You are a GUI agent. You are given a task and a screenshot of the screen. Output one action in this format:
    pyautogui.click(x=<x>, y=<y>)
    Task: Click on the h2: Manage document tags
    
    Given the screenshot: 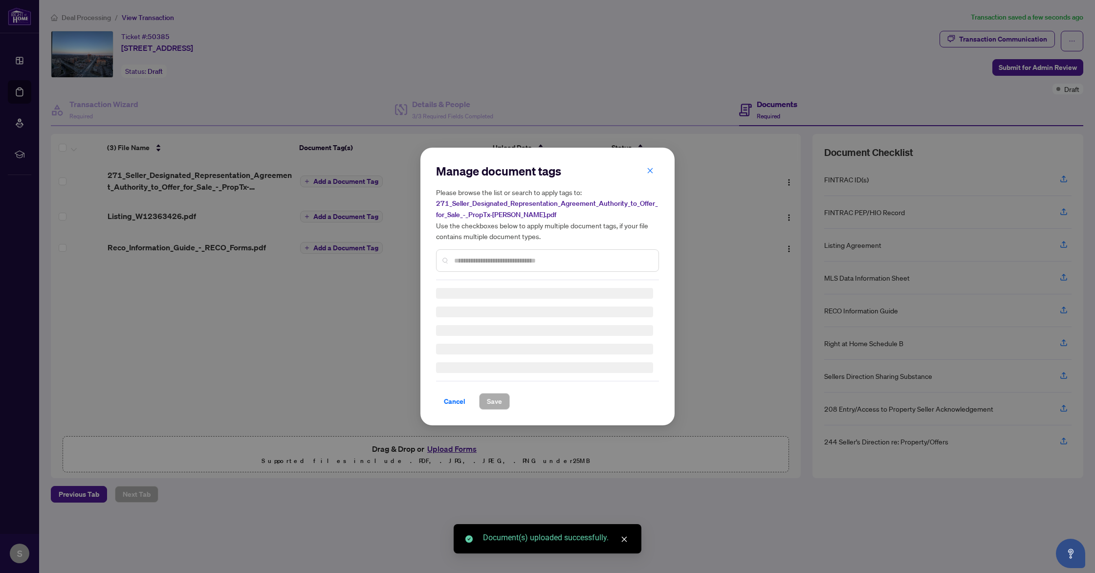 What is the action you would take?
    pyautogui.click(x=547, y=171)
    